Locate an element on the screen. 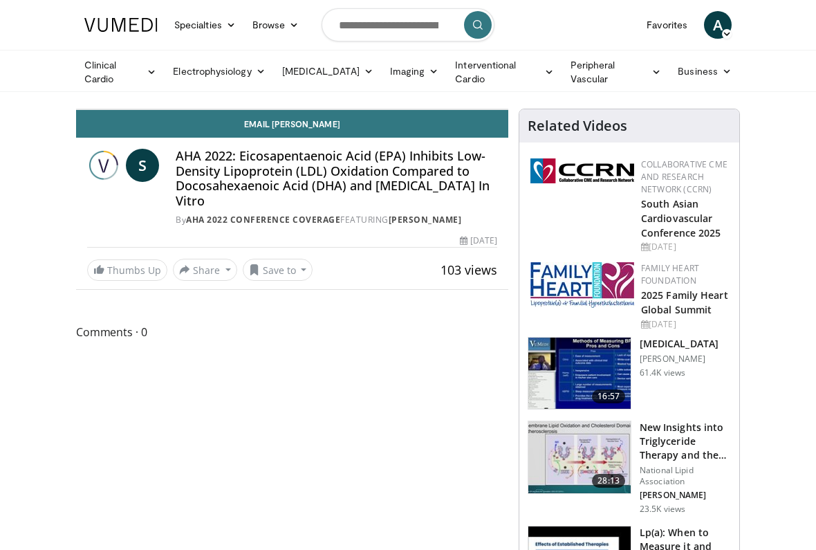 Image resolution: width=816 pixels, height=550 pixels. div: By FEATURING is located at coordinates (336, 220).